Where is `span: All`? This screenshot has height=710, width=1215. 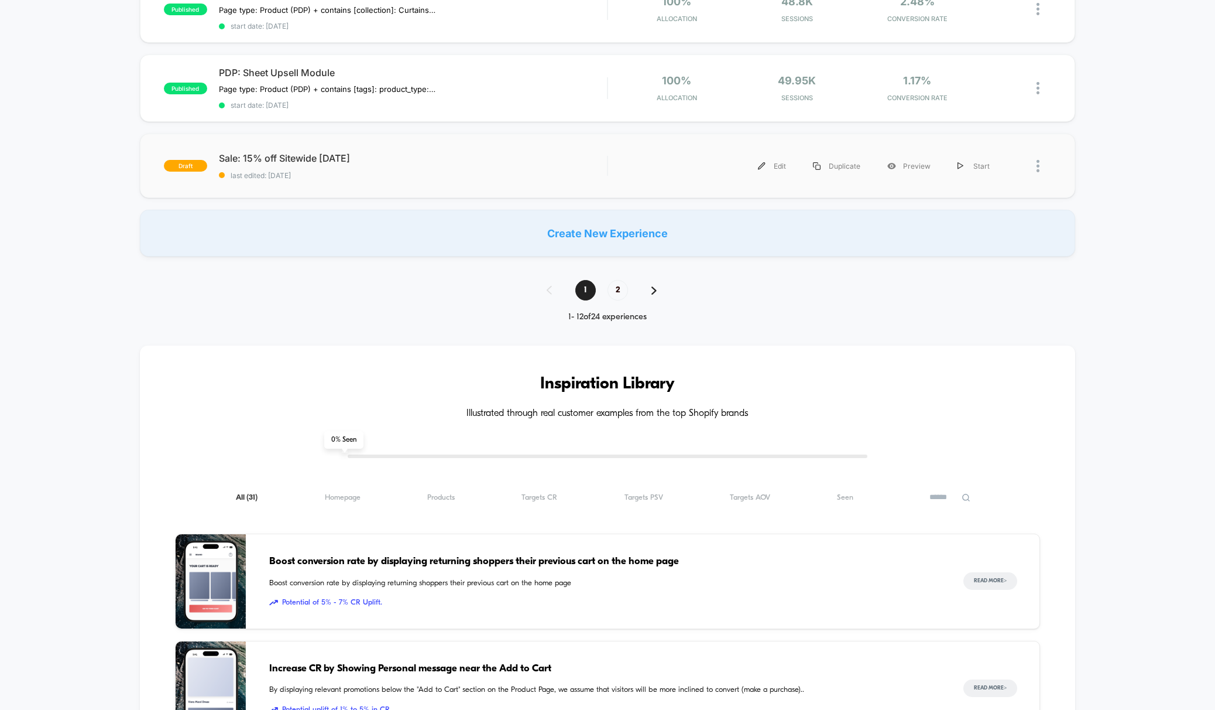 span: All is located at coordinates (246, 497).